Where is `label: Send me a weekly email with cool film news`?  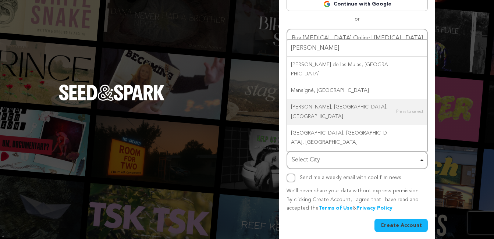
label: Send me a weekly email with cool film news is located at coordinates (351, 178).